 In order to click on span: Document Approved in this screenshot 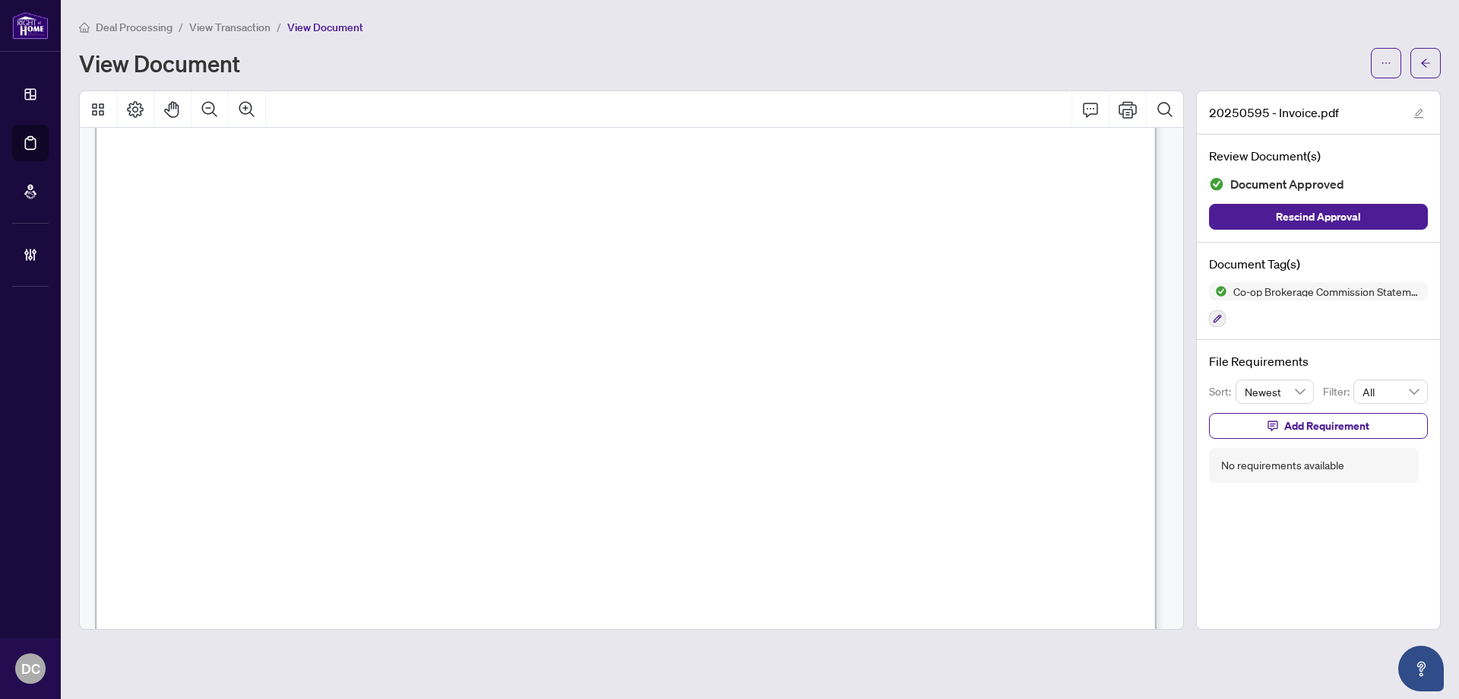, I will do `click(1288, 184)`.